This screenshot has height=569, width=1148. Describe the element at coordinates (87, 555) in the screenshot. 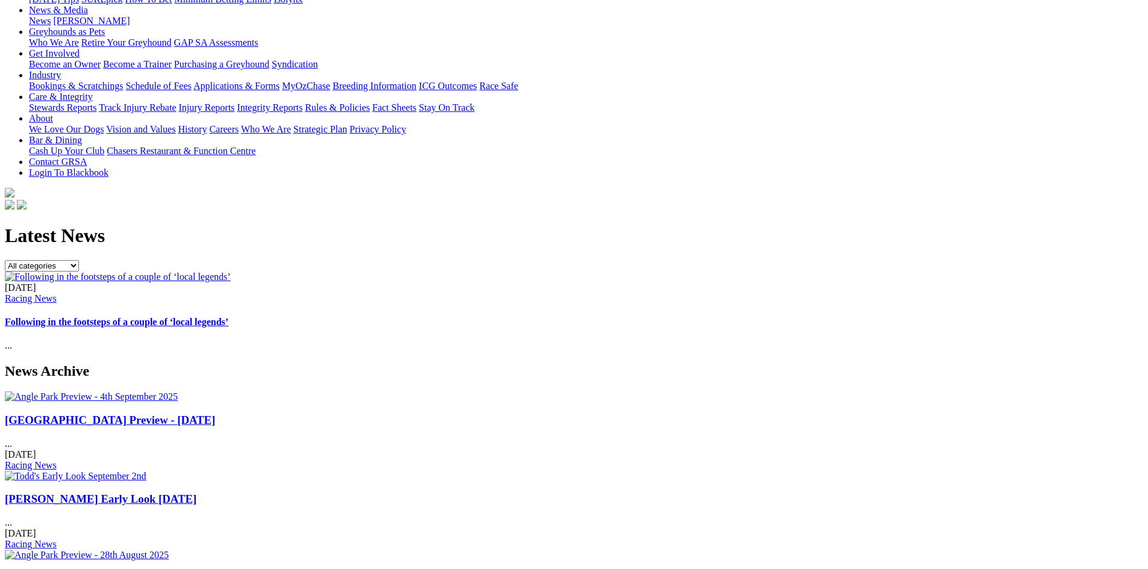

I see `img: Angle Park Preview - 28th August 2025` at that location.